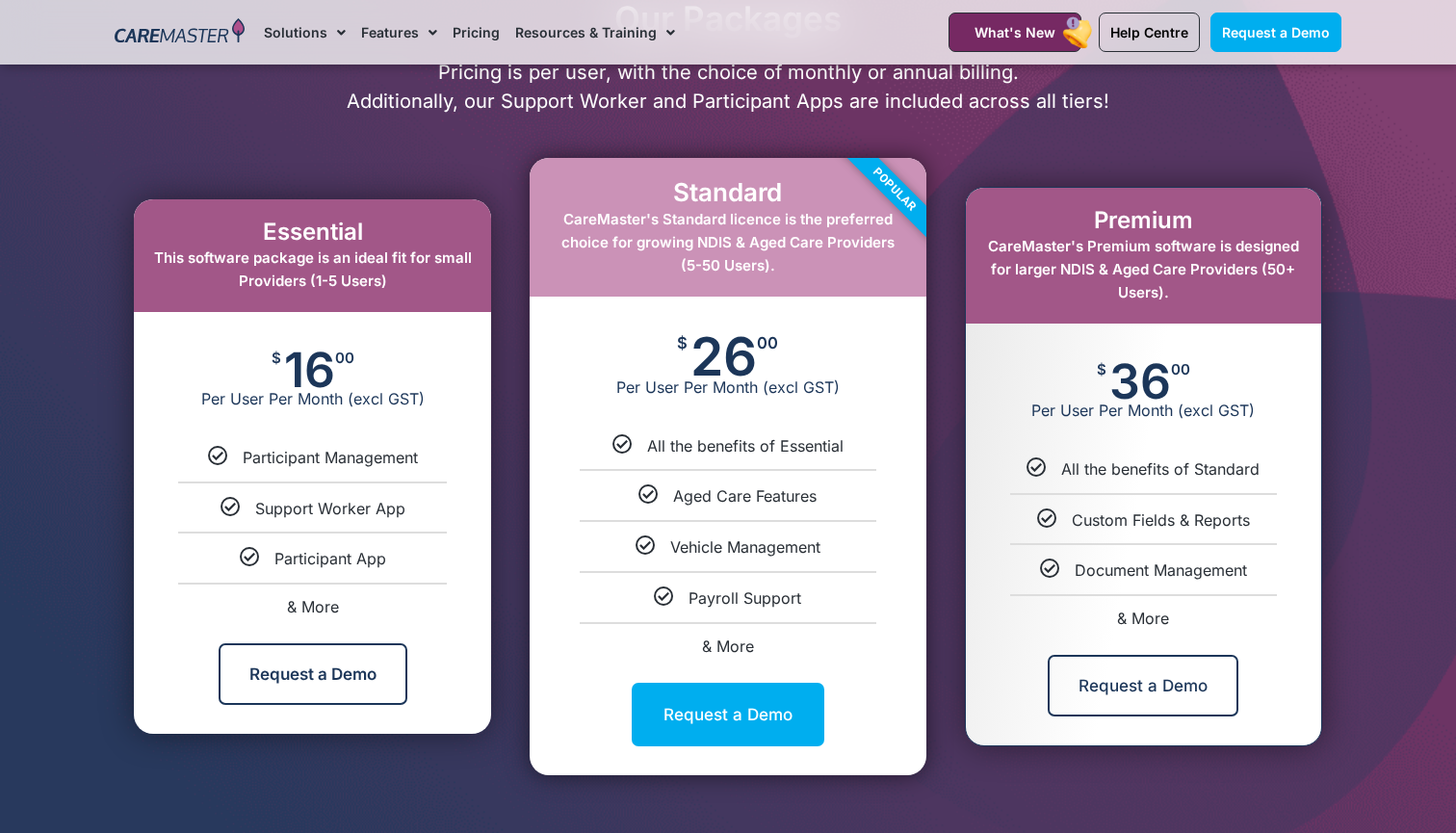 Image resolution: width=1456 pixels, height=833 pixels. What do you see at coordinates (1160, 520) in the screenshot?
I see `a: Custom Fields & Reports` at bounding box center [1160, 520].